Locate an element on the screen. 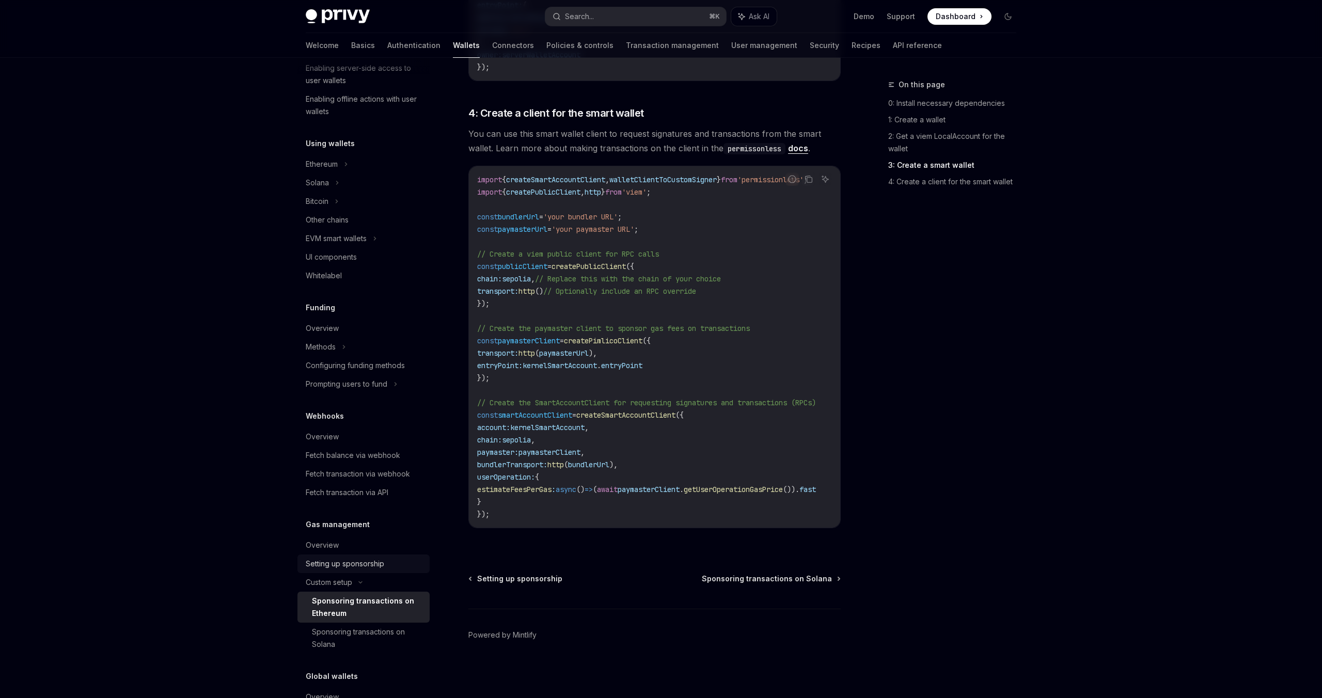 This screenshot has height=698, width=1322. div: Configuring funding methods is located at coordinates (355, 366).